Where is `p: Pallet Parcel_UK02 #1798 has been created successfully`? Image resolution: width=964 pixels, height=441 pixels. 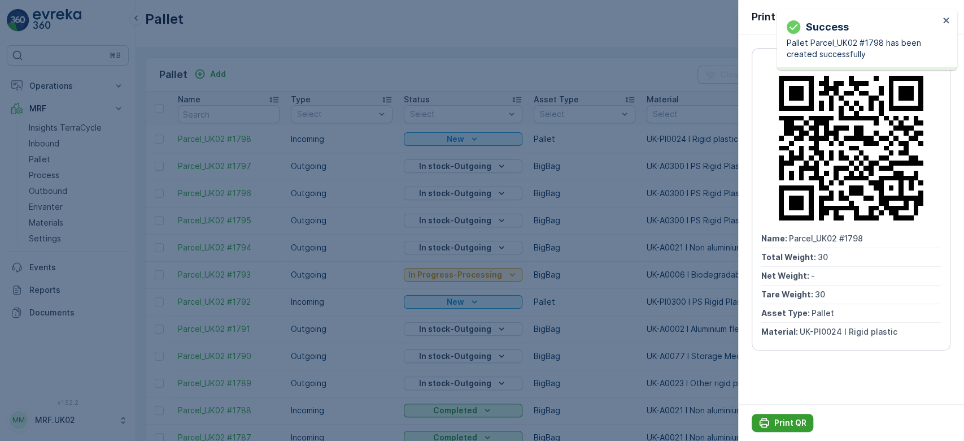
p: Pallet Parcel_UK02 #1798 has been created successfully is located at coordinates (863, 49).